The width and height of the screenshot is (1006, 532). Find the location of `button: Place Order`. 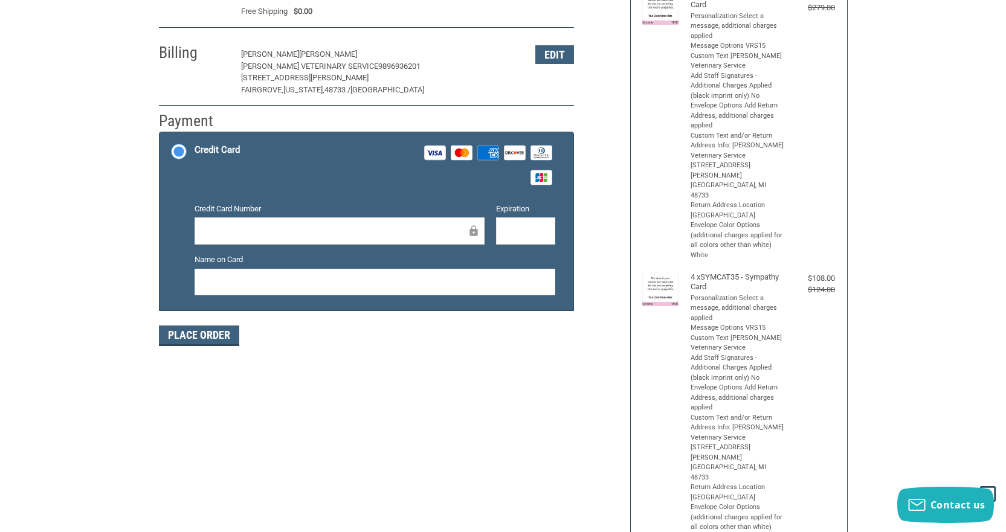

button: Place Order is located at coordinates (199, 336).